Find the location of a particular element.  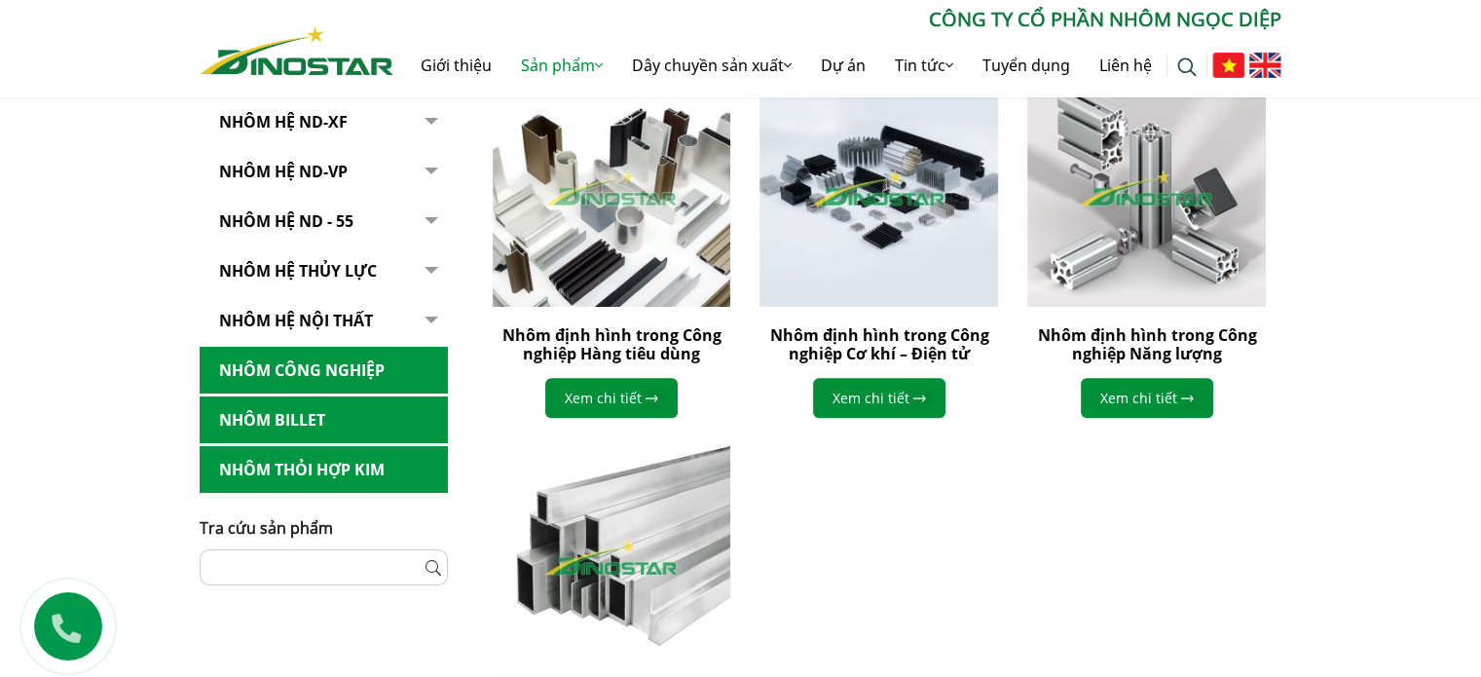

a: Tuyển dụng is located at coordinates (1026, 65).